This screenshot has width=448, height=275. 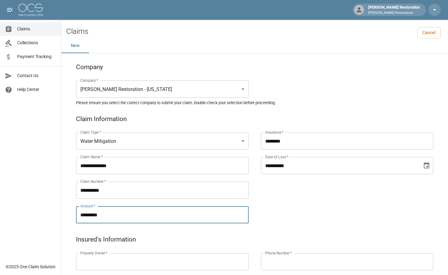 What do you see at coordinates (30, 266) in the screenshot?
I see `div: © 2025 One Claim Solution` at bounding box center [30, 266].